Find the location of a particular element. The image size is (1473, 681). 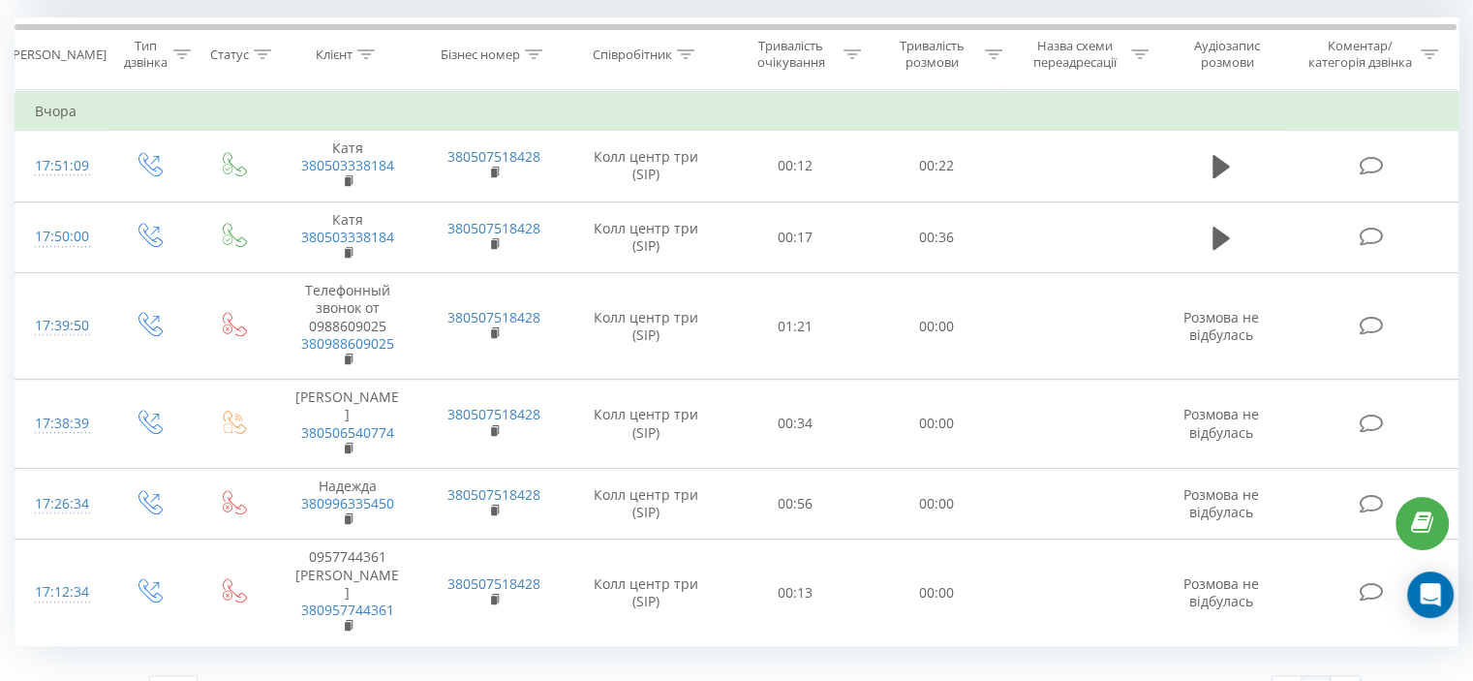

div: Статус is located at coordinates (229, 54).